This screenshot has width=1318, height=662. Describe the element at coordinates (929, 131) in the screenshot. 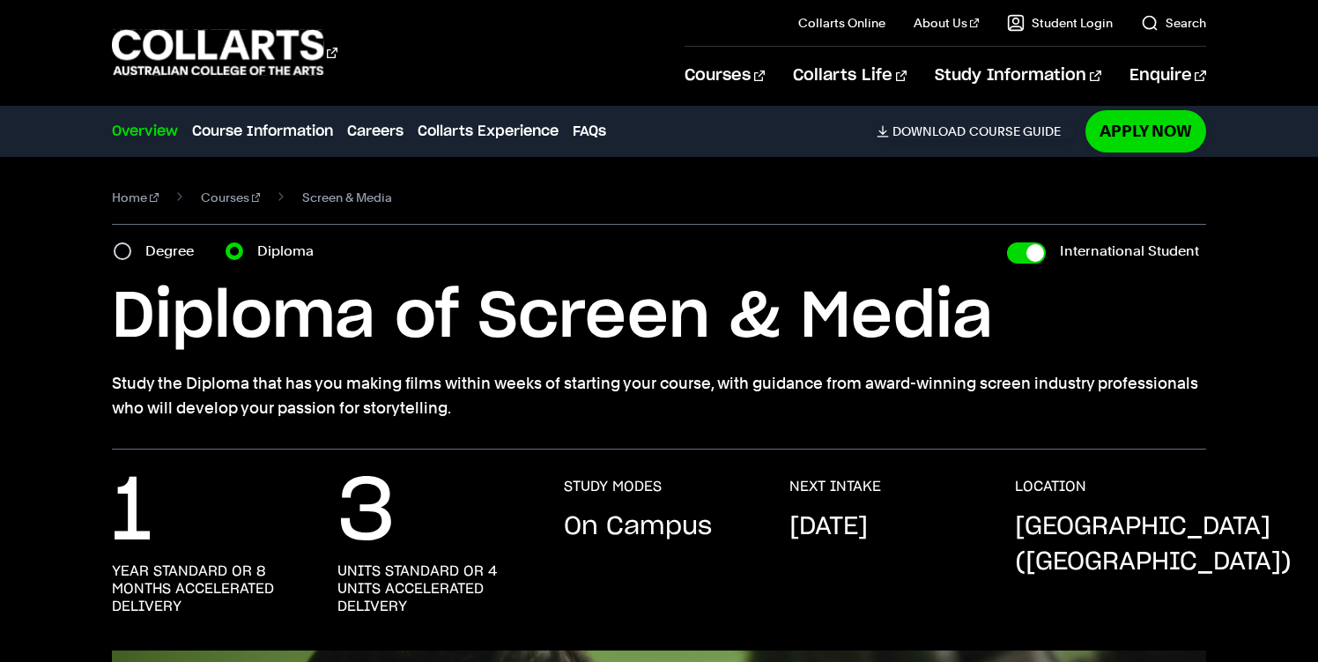

I see `span: Download` at that location.